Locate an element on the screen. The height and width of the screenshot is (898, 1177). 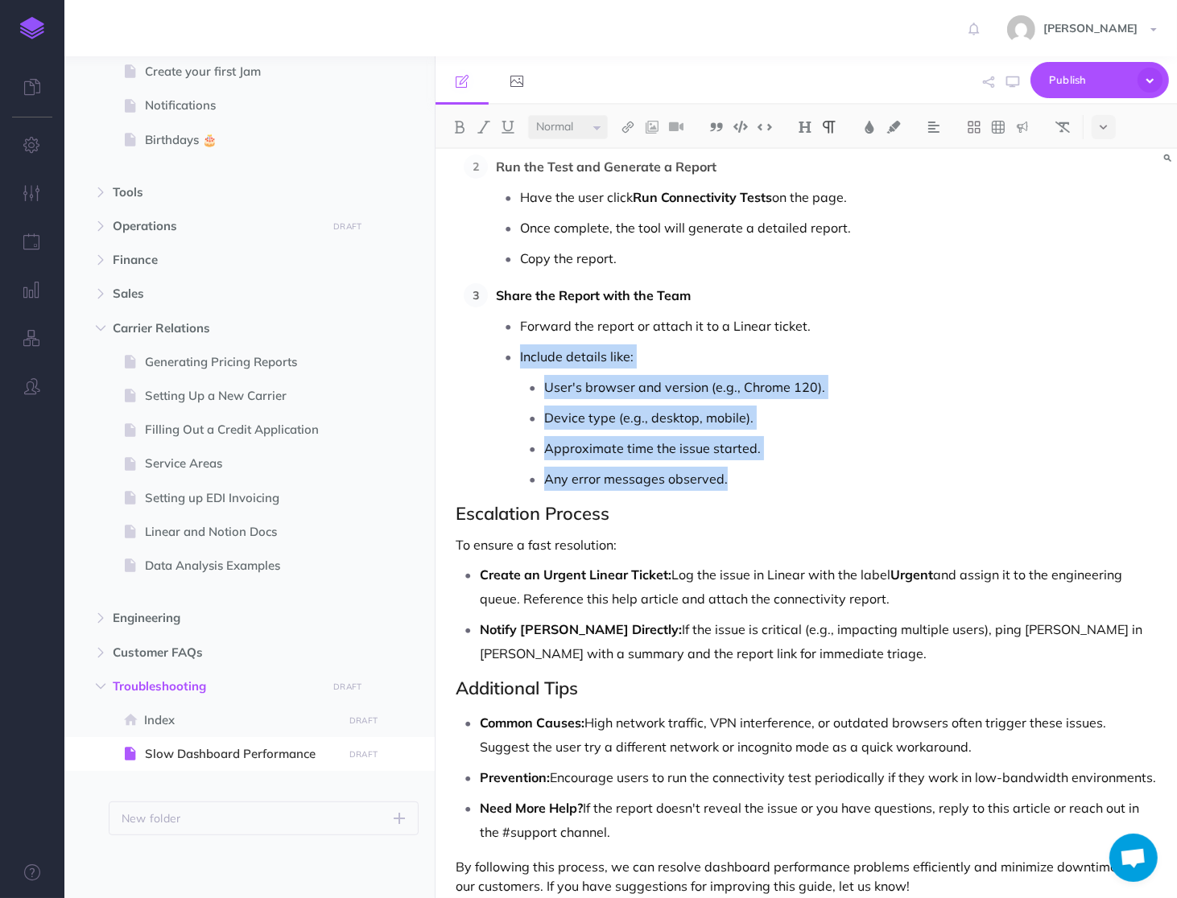
strong: Create an Urgent Linear Ticket: is located at coordinates (576, 575).